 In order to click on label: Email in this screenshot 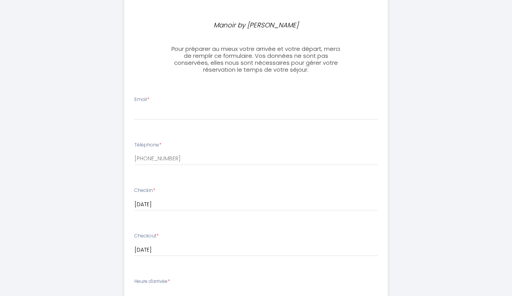, I will do `click(142, 100)`.